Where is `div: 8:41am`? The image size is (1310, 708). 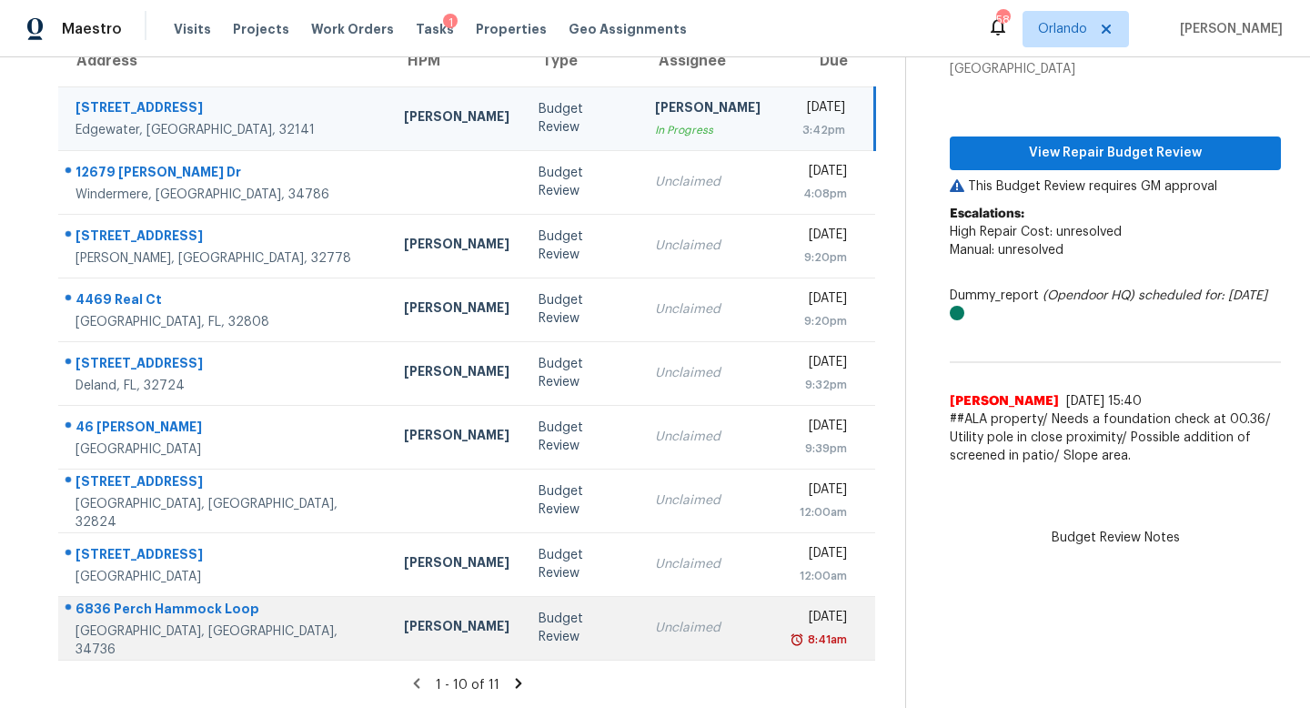 div: 8:41am is located at coordinates (825, 640).